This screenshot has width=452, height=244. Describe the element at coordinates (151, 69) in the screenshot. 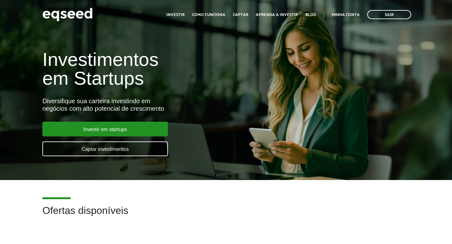

I see `h1: Investimentos em Startups` at that location.